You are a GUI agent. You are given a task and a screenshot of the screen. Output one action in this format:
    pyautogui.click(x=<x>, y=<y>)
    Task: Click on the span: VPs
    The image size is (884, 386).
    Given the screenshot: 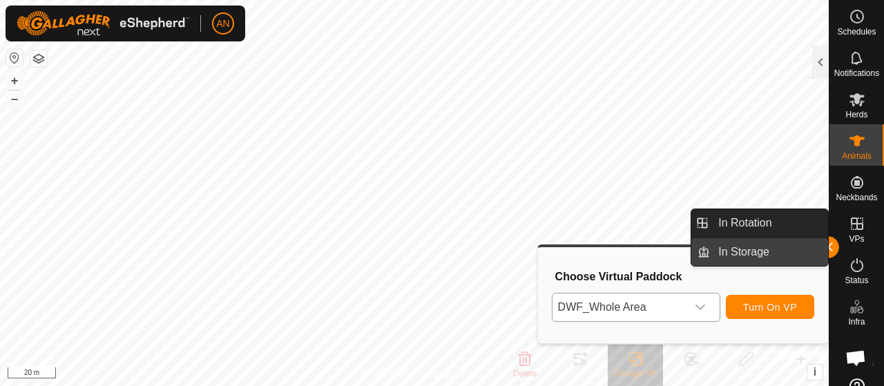 What is the action you would take?
    pyautogui.click(x=857, y=239)
    